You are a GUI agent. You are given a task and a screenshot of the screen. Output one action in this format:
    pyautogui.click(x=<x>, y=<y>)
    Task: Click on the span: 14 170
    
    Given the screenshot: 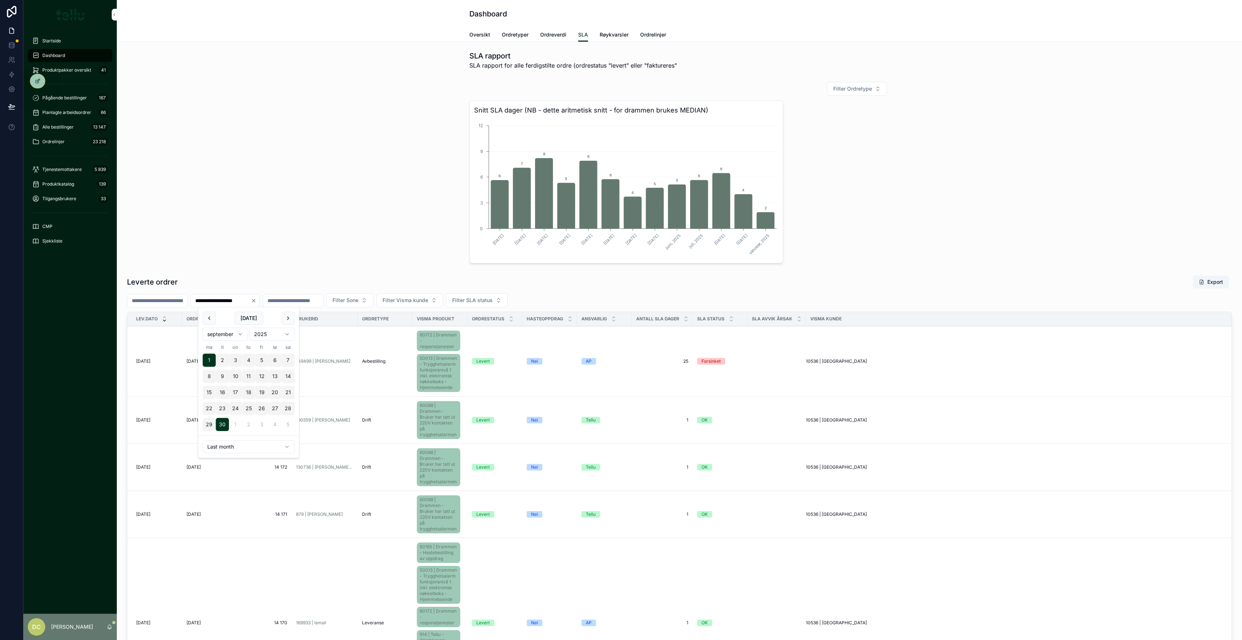 What is the action you would take?
    pyautogui.click(x=264, y=622)
    